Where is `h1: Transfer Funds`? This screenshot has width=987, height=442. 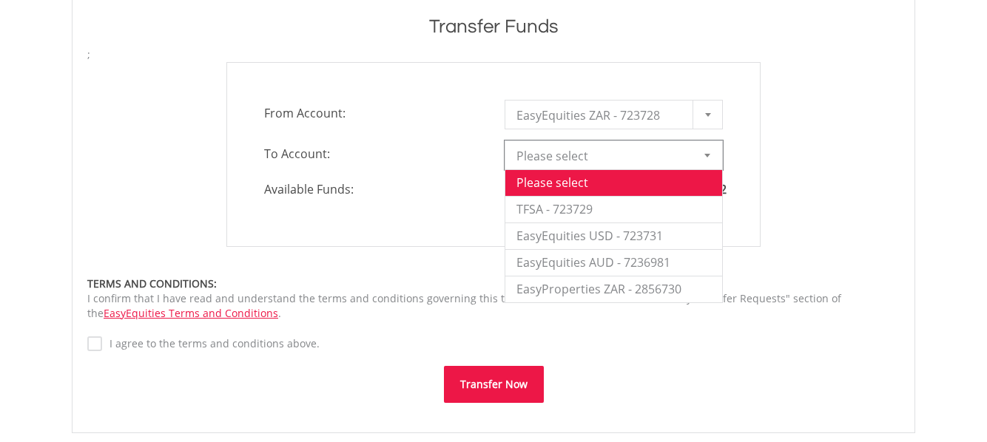
h1: Transfer Funds is located at coordinates (494, 27).